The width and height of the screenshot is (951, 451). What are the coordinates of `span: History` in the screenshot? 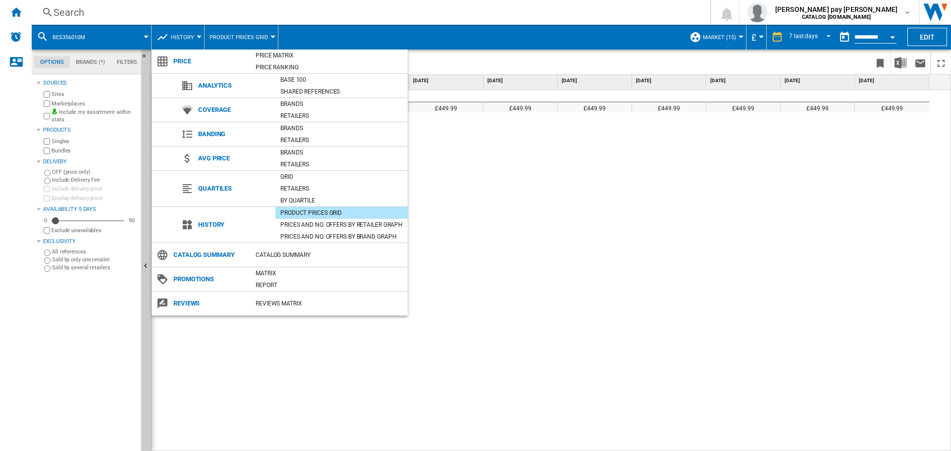 It's located at (234, 225).